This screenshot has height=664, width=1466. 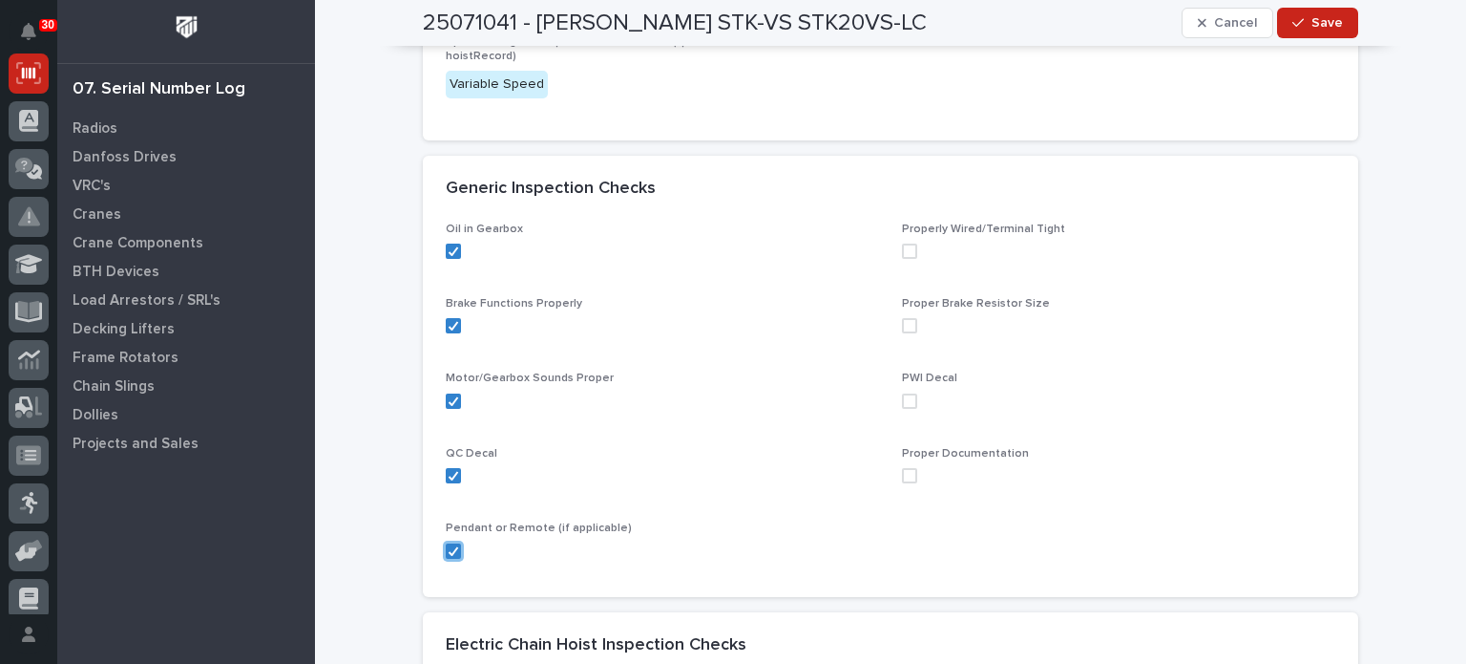 What do you see at coordinates (530, 378) in the screenshot?
I see `span: Motor/Gearbox Sounds Proper` at bounding box center [530, 378].